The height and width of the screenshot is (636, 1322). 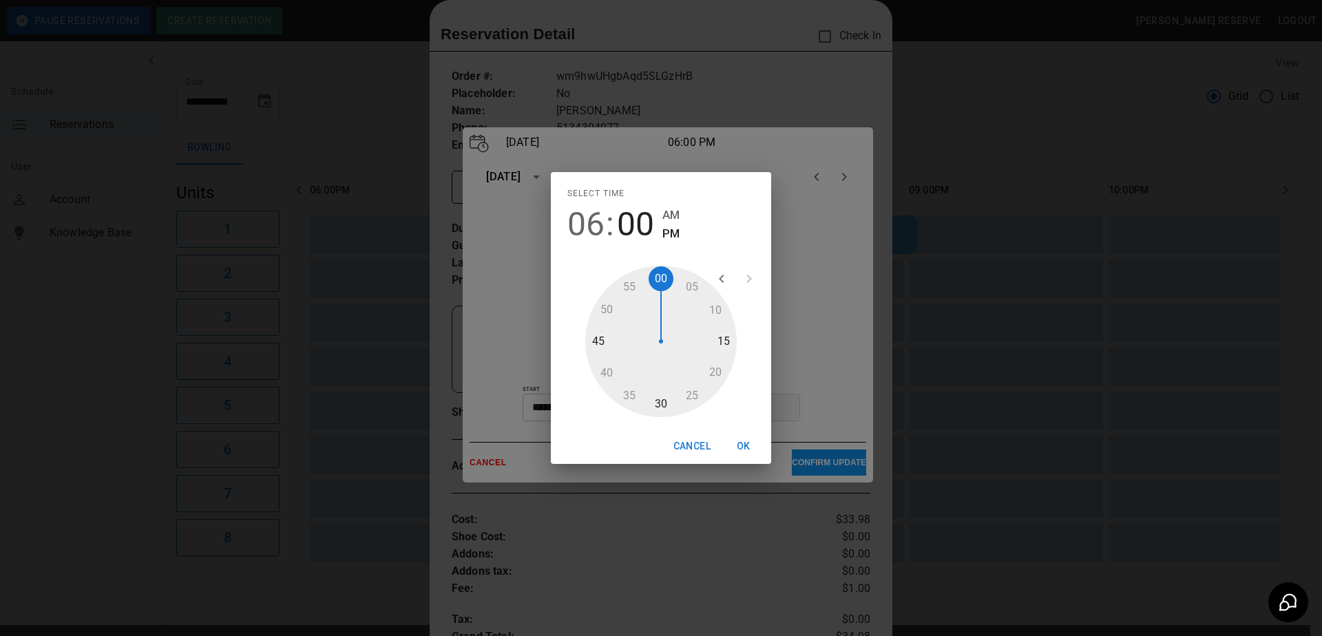 What do you see at coordinates (721, 279) in the screenshot?
I see `button: open previous view` at bounding box center [721, 279].